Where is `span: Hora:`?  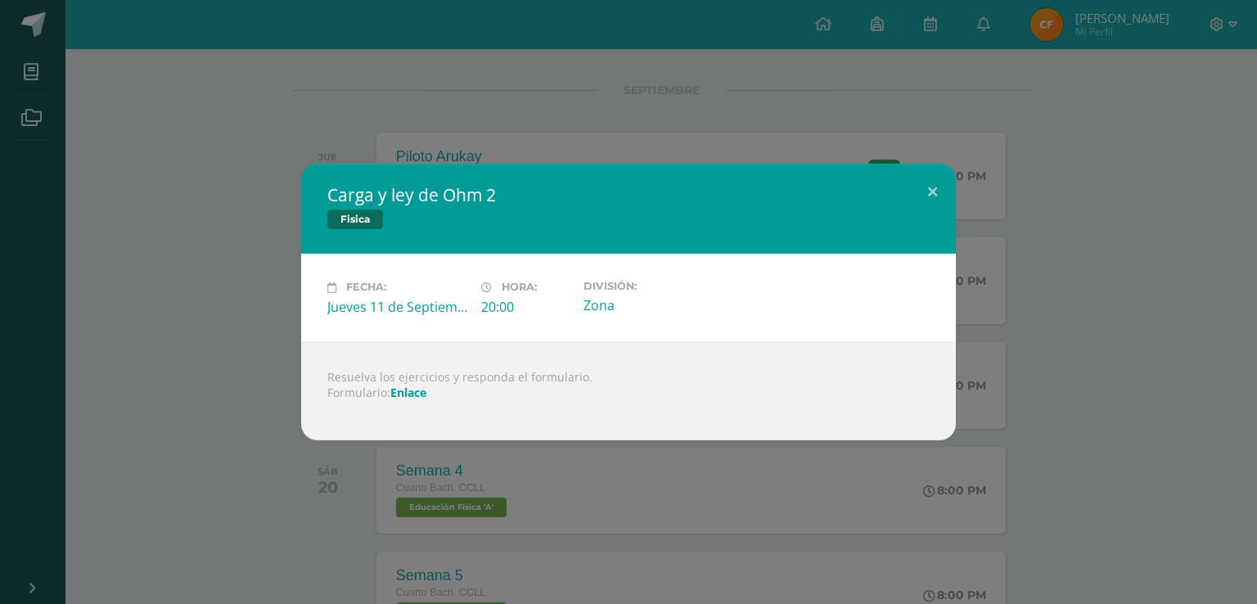
span: Hora: is located at coordinates (519, 287).